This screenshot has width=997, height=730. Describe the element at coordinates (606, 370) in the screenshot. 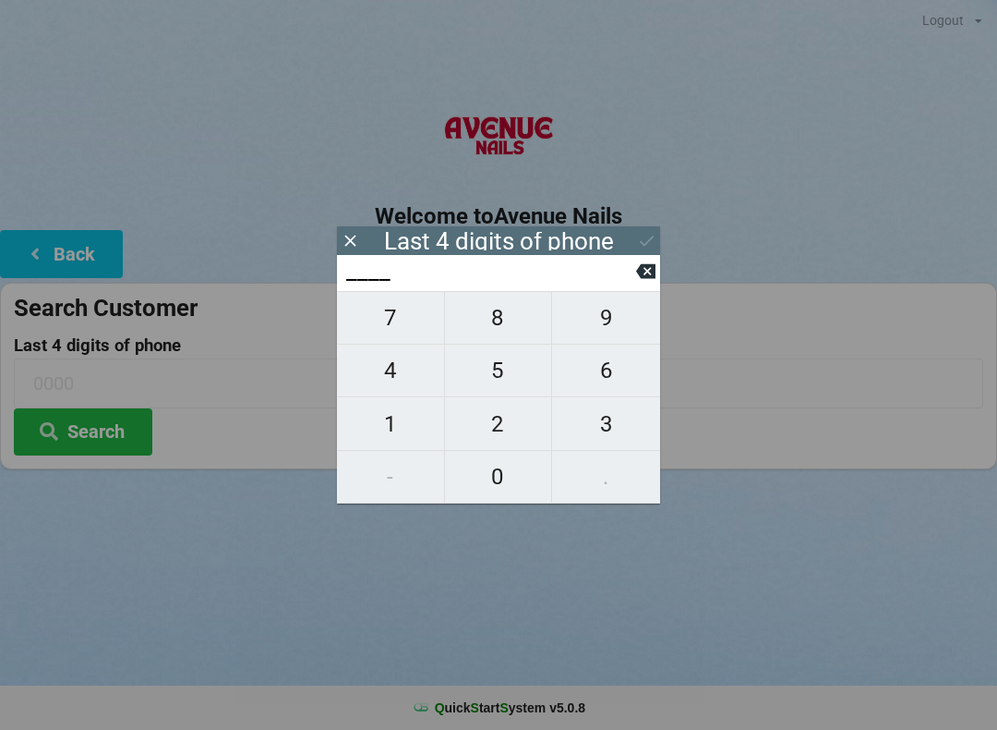

I see `span: 6` at that location.